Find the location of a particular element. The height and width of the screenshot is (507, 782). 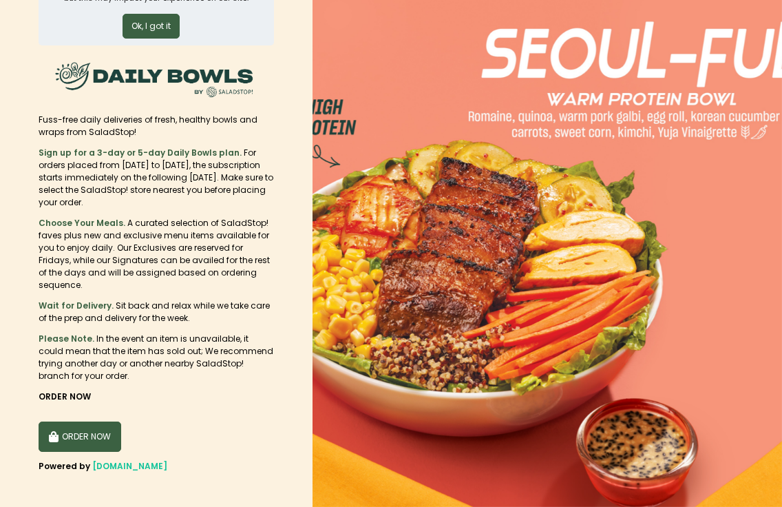

b: Sign up for a 3-day or 5-day Daily Bowls plan. is located at coordinates (140, 152).